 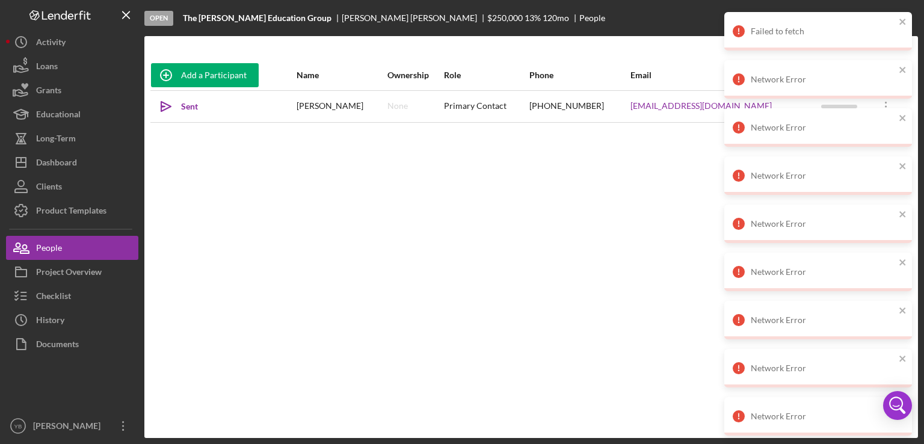 What do you see at coordinates (72, 42) in the screenshot?
I see `a: Activity` at bounding box center [72, 42].